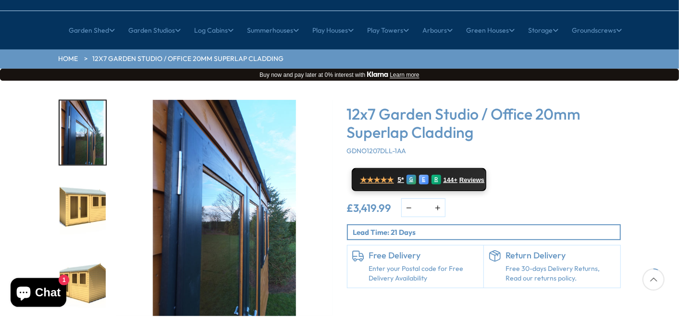  Describe the element at coordinates (490, 30) in the screenshot. I see `a: Green Houses` at that location.